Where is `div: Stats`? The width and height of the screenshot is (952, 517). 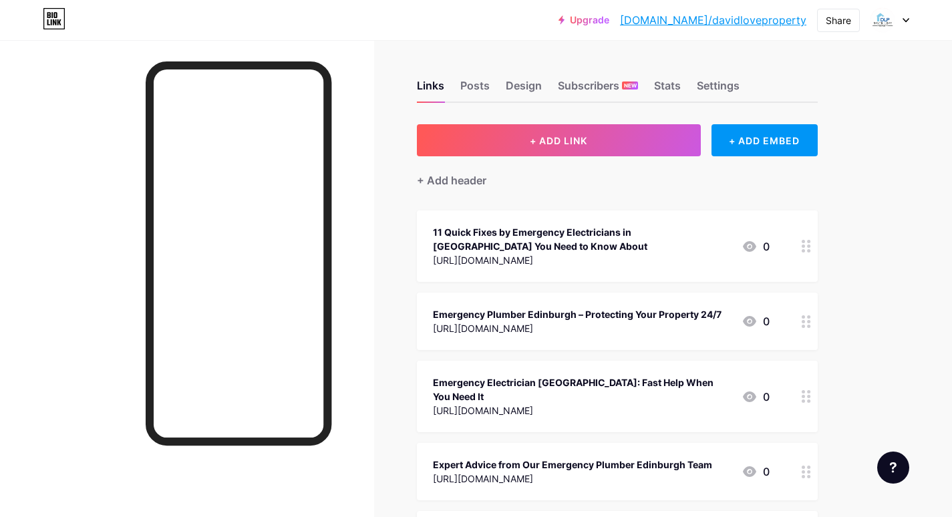 div: Stats is located at coordinates (668, 90).